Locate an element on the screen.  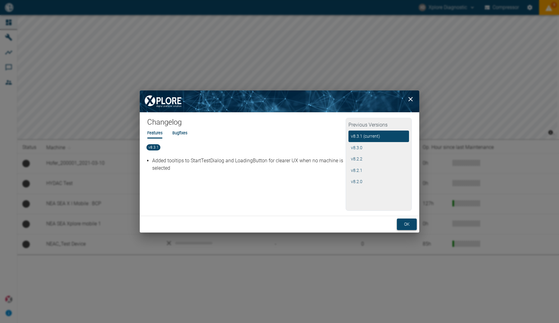
button: v8.3.1 (current) is located at coordinates (379, 136).